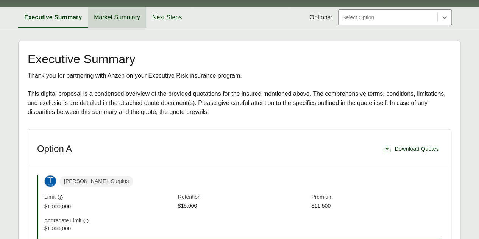 Image resolution: width=479 pixels, height=239 pixels. Describe the element at coordinates (320, 17) in the screenshot. I see `span: Options:` at that location.